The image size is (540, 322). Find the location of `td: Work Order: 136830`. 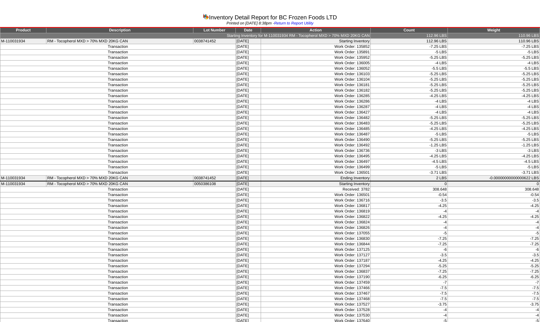

td: Work Order: 136830 is located at coordinates (315, 239).